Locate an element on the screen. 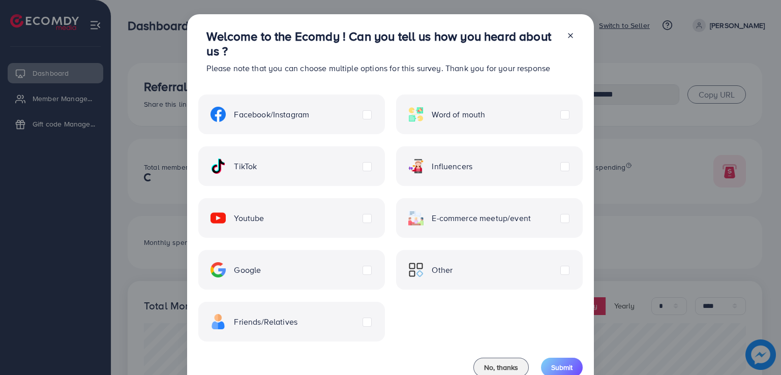 Image resolution: width=781 pixels, height=375 pixels. img: ic-youtube.715a0ca2.svg is located at coordinates (218, 218).